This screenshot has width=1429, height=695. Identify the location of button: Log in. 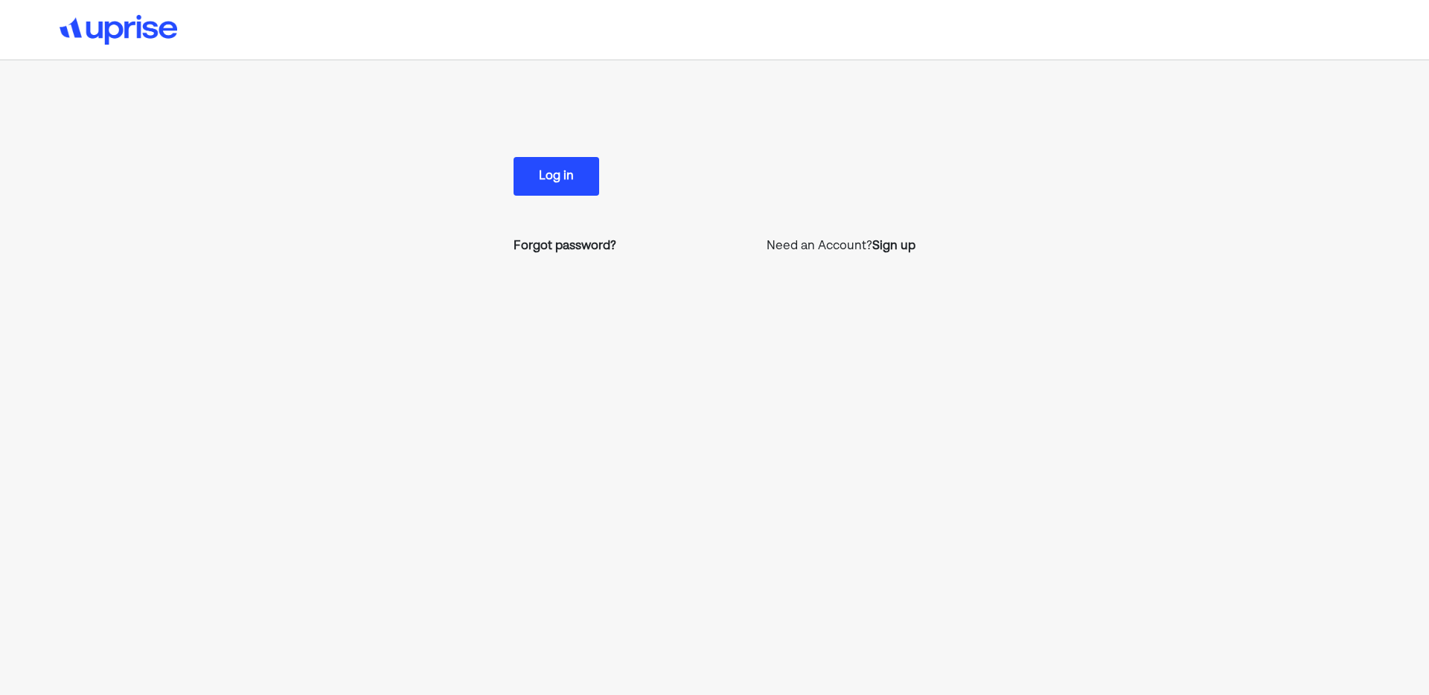
(556, 176).